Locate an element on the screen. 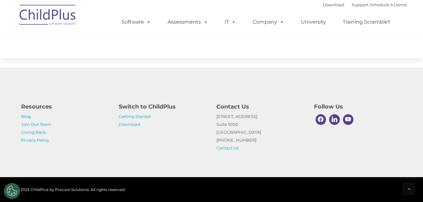  h4: Follow Us is located at coordinates (358, 107).